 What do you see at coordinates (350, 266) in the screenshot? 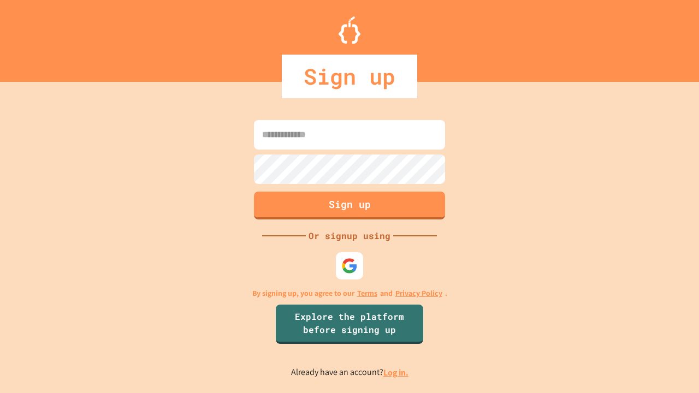
I see `img: google-icon.svg` at bounding box center [350, 266].